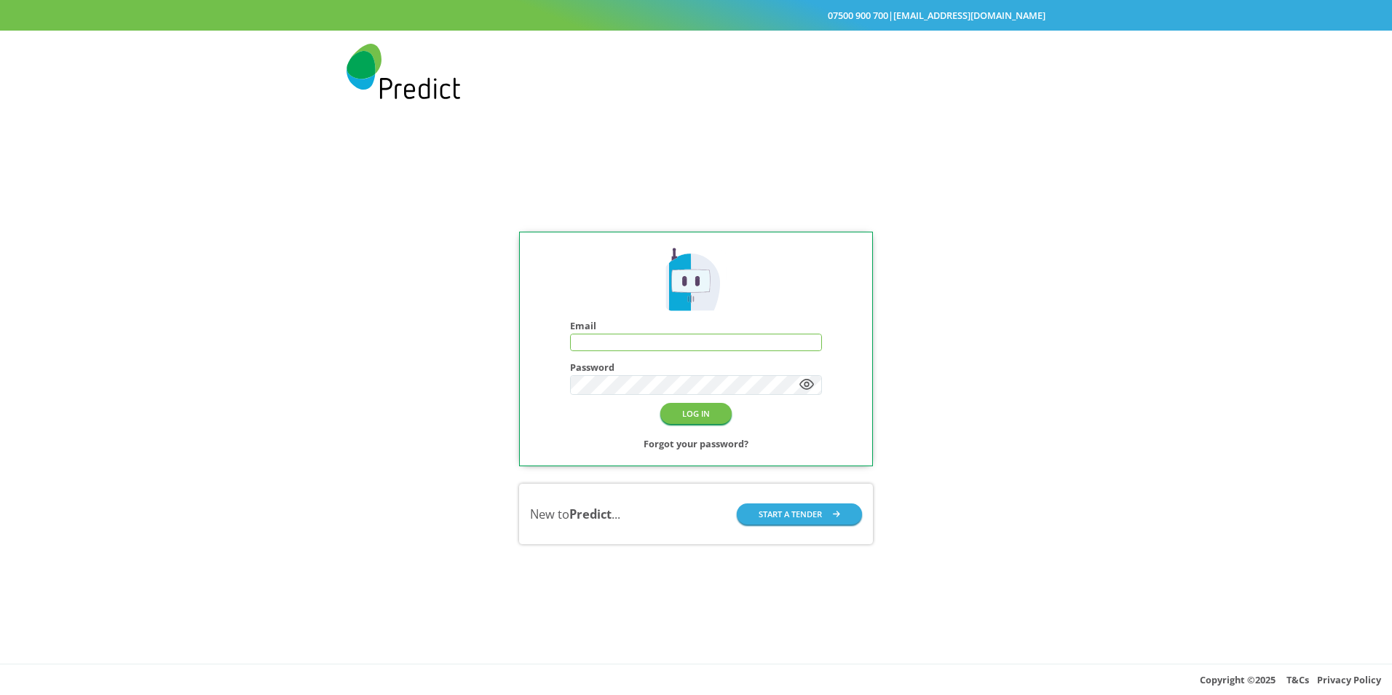 The height and width of the screenshot is (695, 1392). Describe the element at coordinates (799, 513) in the screenshot. I see `button: START A TENDER` at that location.